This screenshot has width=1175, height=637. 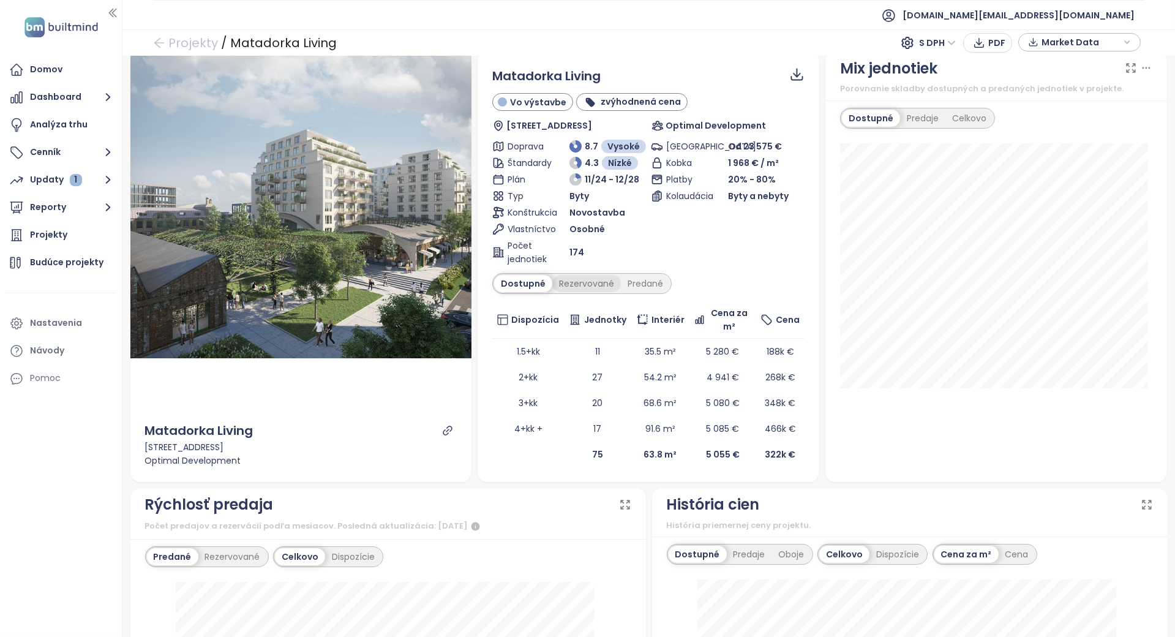 What do you see at coordinates (997, 43) in the screenshot?
I see `span: PDF` at bounding box center [997, 43].